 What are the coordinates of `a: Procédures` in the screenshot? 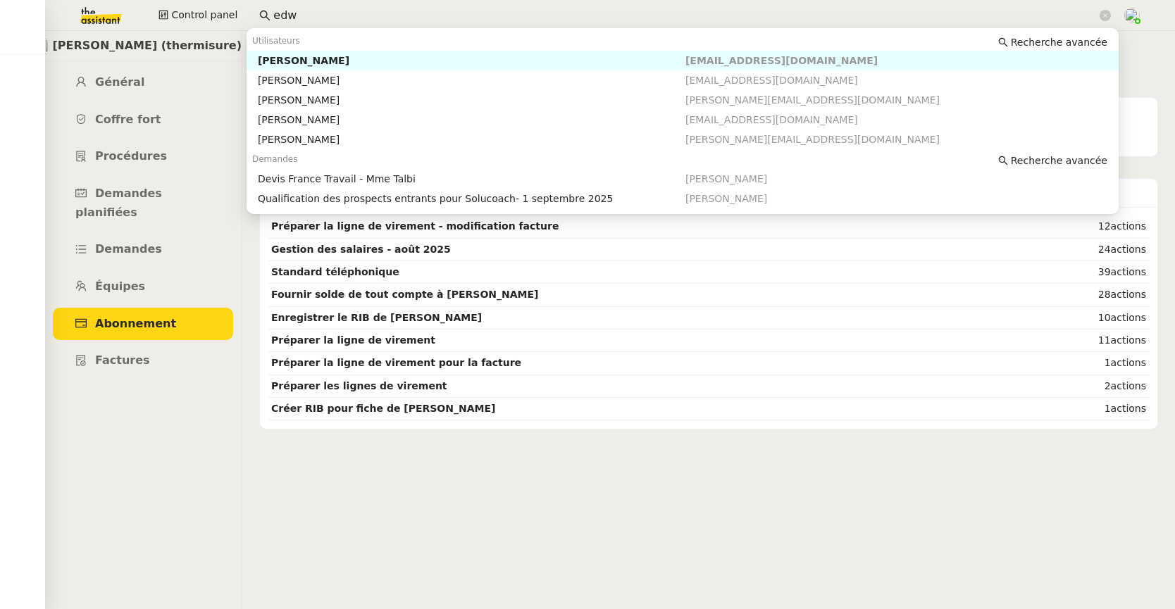 It's located at (143, 156).